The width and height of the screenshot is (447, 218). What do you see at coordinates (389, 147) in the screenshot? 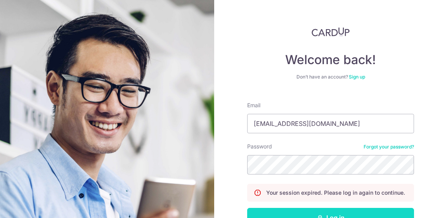
I see `a: Forgot your password?` at bounding box center [389, 147].